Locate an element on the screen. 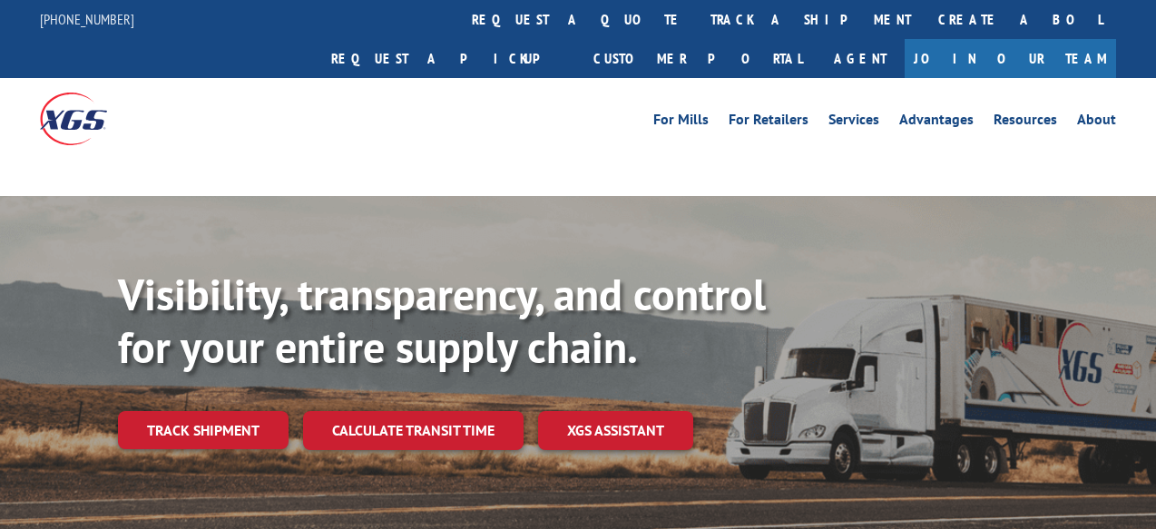 This screenshot has width=1156, height=529. a: About is located at coordinates (1096, 122).